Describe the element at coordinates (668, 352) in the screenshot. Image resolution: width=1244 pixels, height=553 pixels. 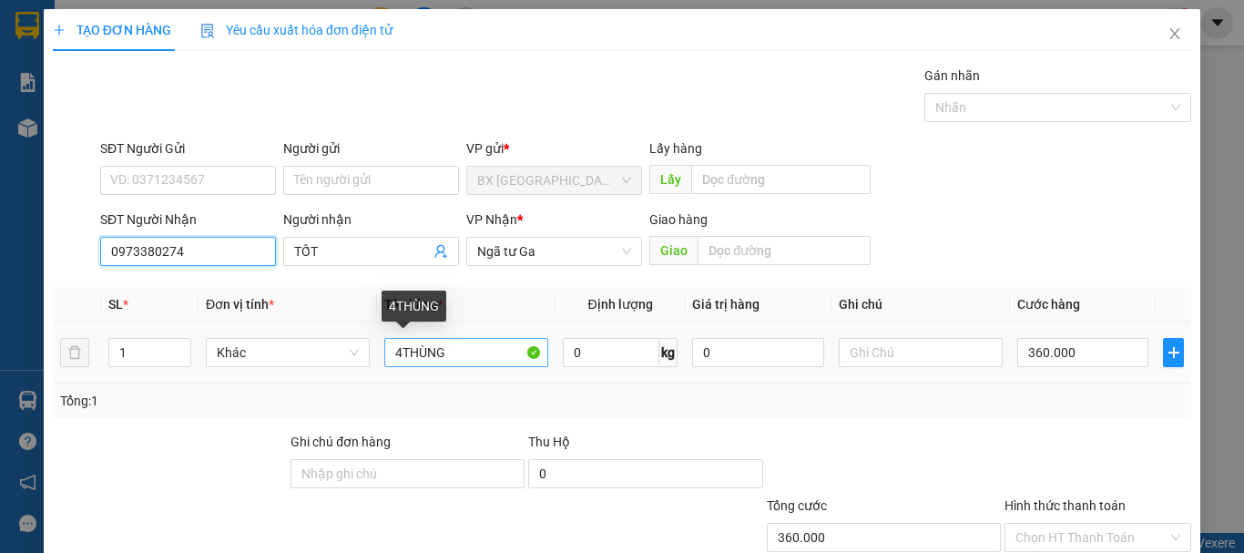
I see `span: kg` at that location.